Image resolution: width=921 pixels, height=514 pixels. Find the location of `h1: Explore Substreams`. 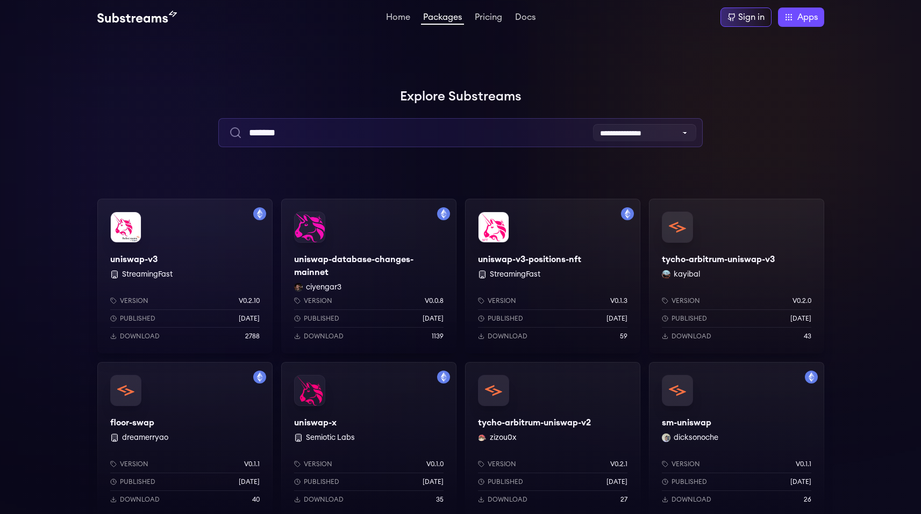

h1: Explore Substreams is located at coordinates (461, 97).